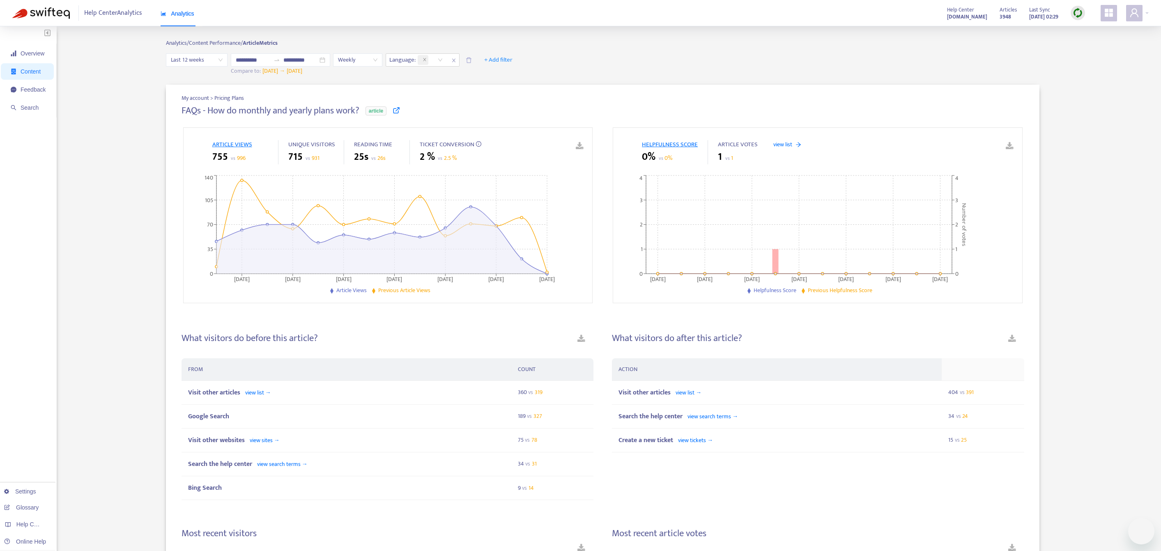 Image resolution: width=1161 pixels, height=551 pixels. I want to click on span: Google Search, so click(209, 416).